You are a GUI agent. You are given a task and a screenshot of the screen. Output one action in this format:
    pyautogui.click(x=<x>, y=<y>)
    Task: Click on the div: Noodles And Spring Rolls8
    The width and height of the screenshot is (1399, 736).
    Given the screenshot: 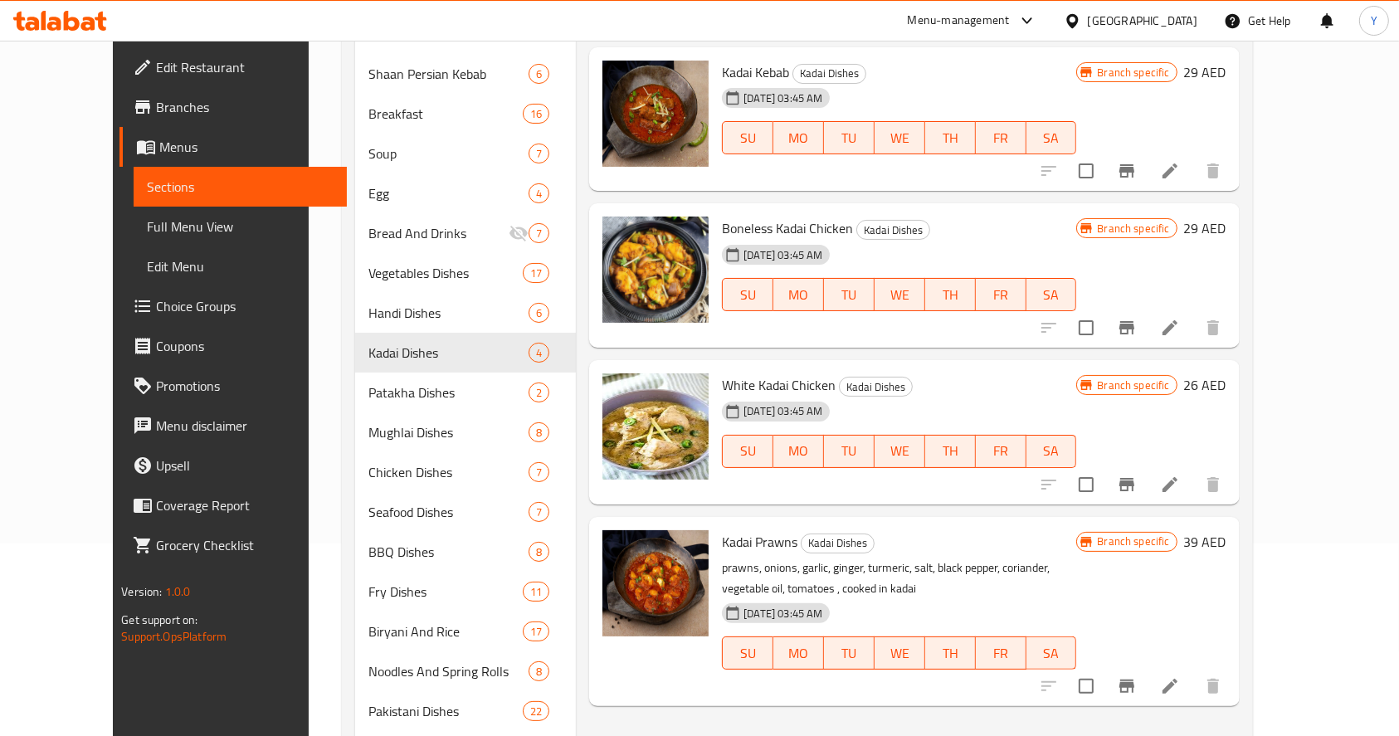 What is the action you would take?
    pyautogui.click(x=466, y=671)
    